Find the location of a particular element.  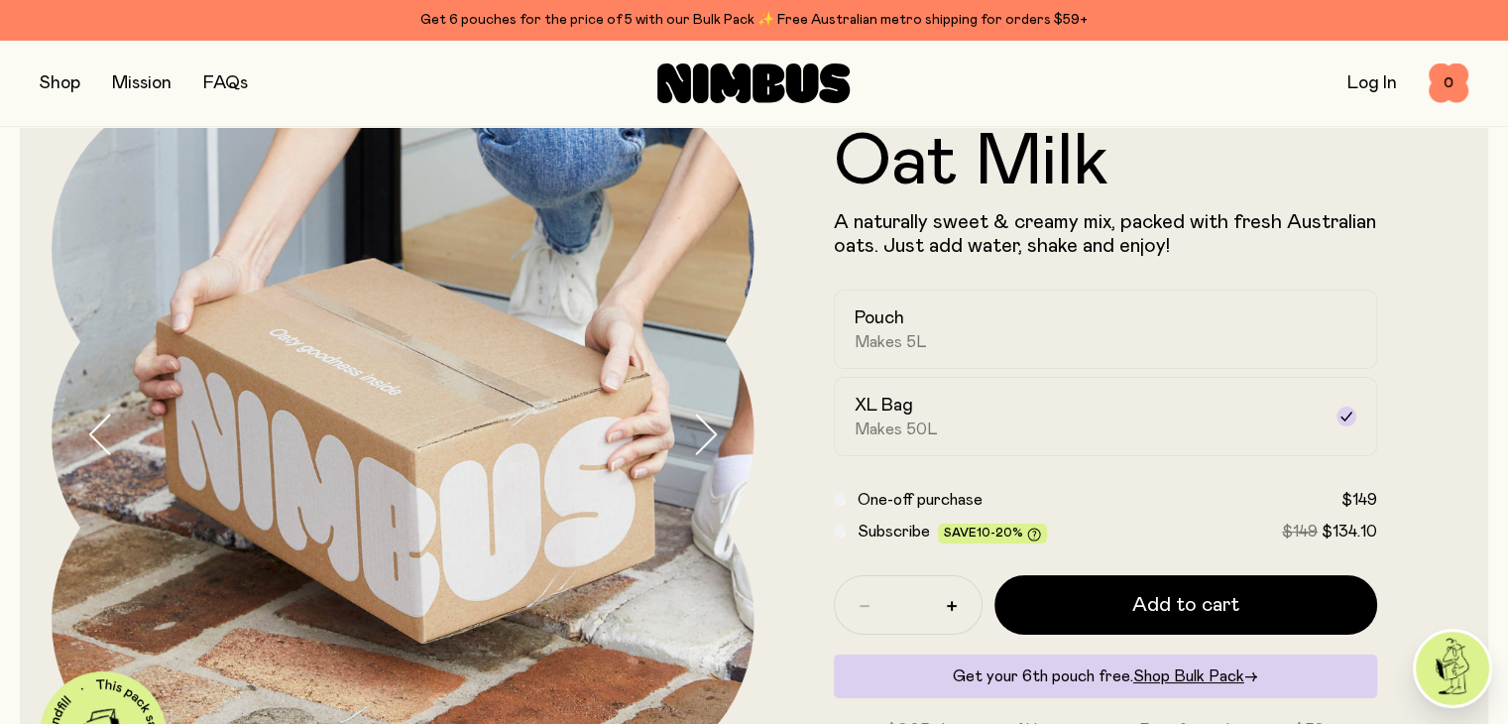

h1: Oat Milk is located at coordinates (1106, 163).